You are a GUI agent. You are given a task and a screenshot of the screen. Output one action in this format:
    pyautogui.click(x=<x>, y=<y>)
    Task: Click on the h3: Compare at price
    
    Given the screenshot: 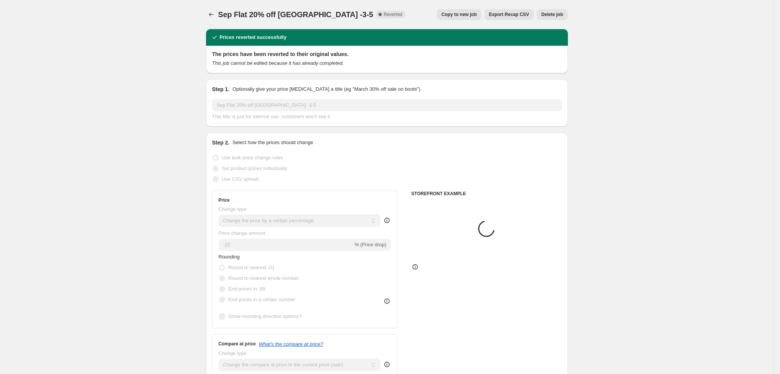 What is the action you would take?
    pyautogui.click(x=237, y=343)
    